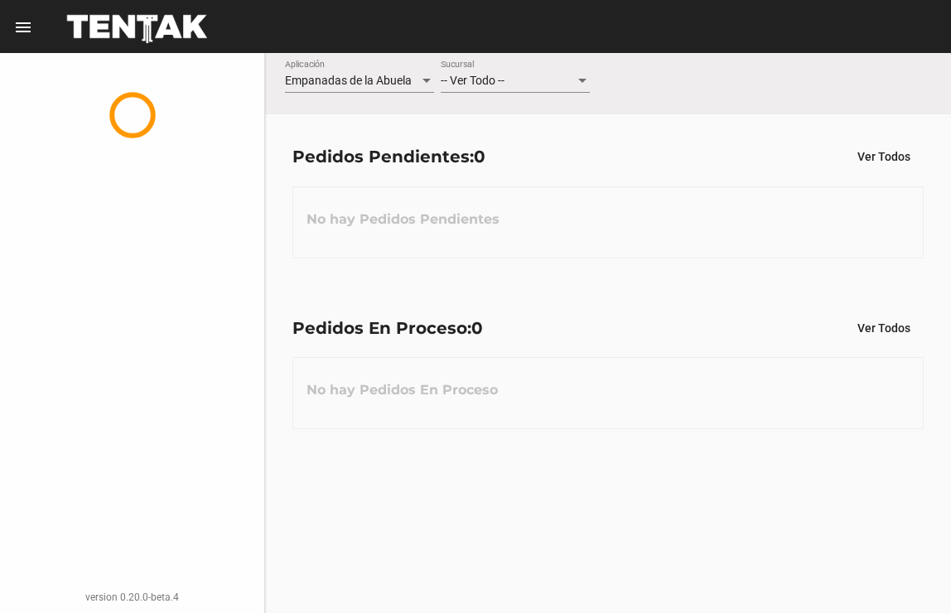 The width and height of the screenshot is (951, 613). Describe the element at coordinates (23, 27) in the screenshot. I see `mat-icon: menu` at that location.